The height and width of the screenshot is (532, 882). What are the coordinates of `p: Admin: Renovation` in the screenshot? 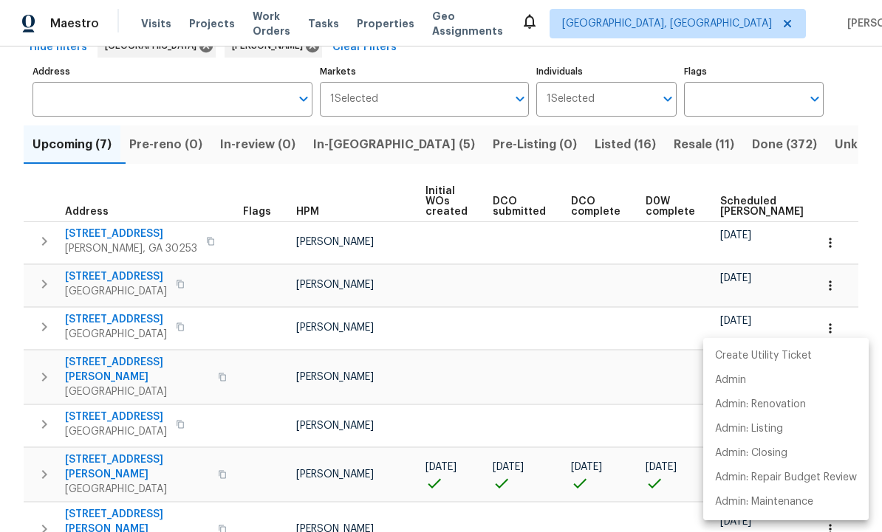 It's located at (760, 405).